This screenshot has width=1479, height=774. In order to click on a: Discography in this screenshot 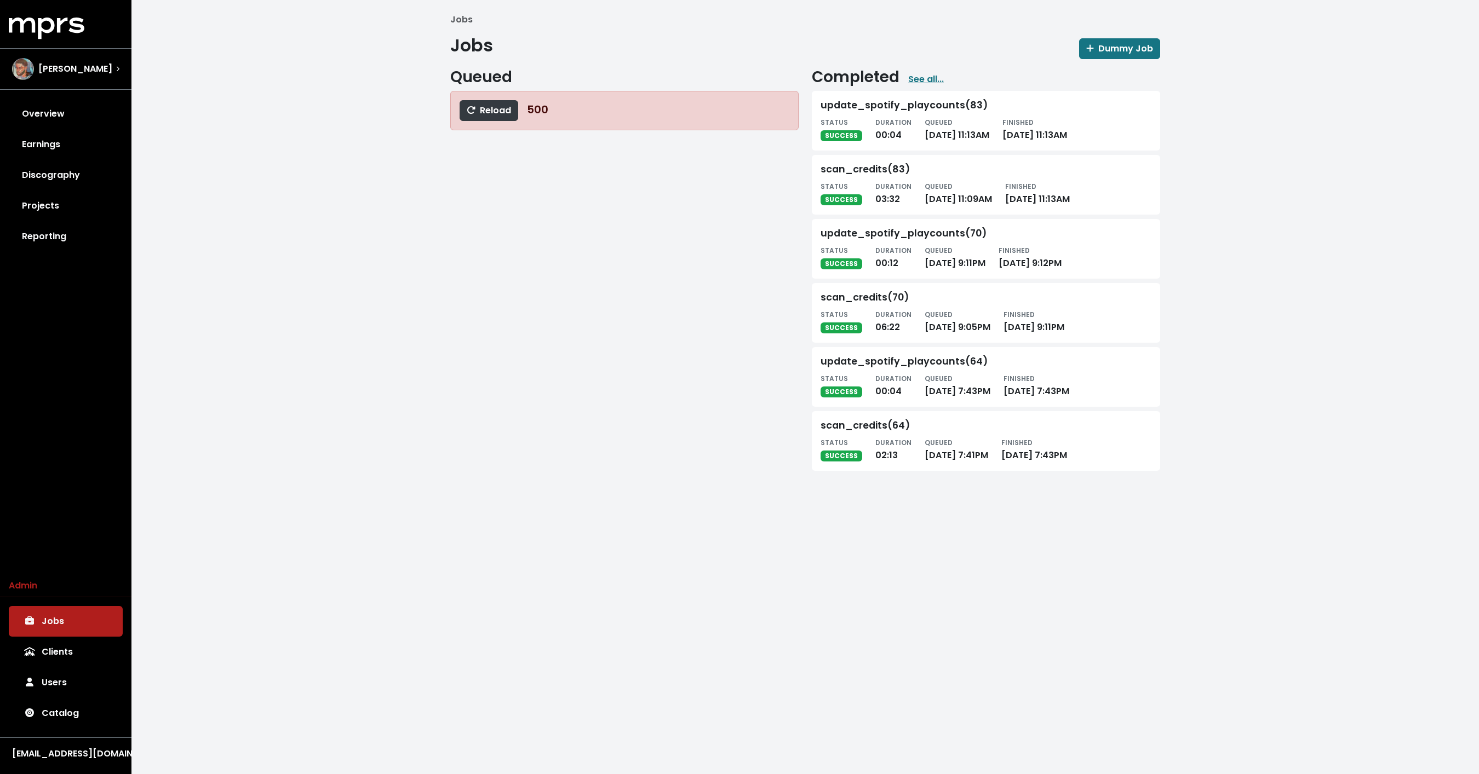, I will do `click(66, 175)`.